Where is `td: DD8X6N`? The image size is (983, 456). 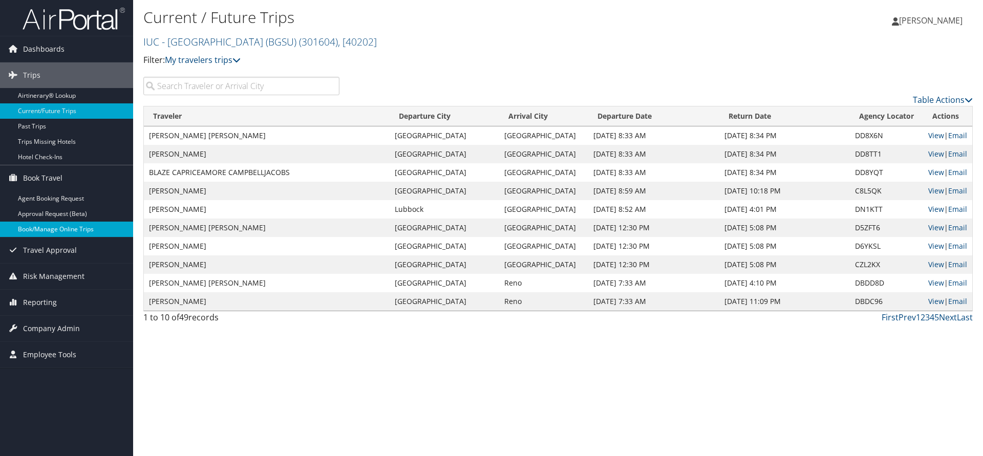 td: DD8X6N is located at coordinates (886, 136).